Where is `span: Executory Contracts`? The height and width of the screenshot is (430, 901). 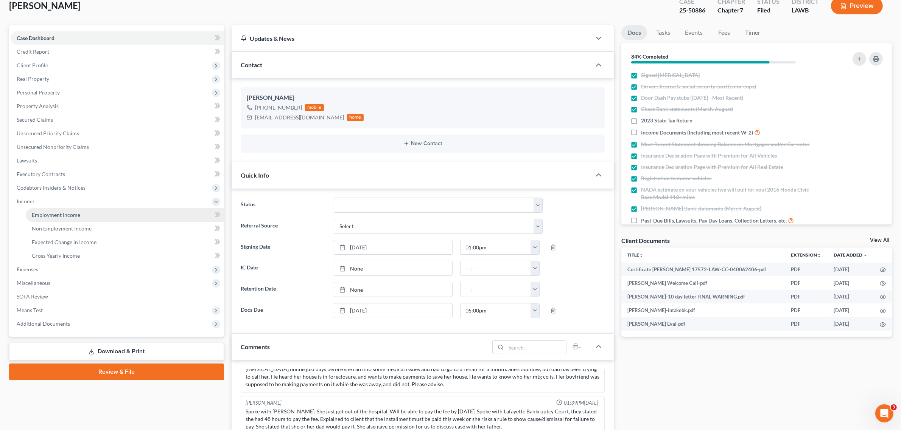
span: Executory Contracts is located at coordinates (41, 174).